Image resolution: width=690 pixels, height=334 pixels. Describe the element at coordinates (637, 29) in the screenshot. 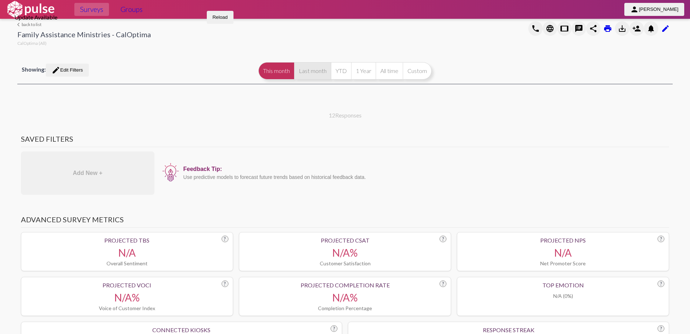

I see `button: Person` at that location.